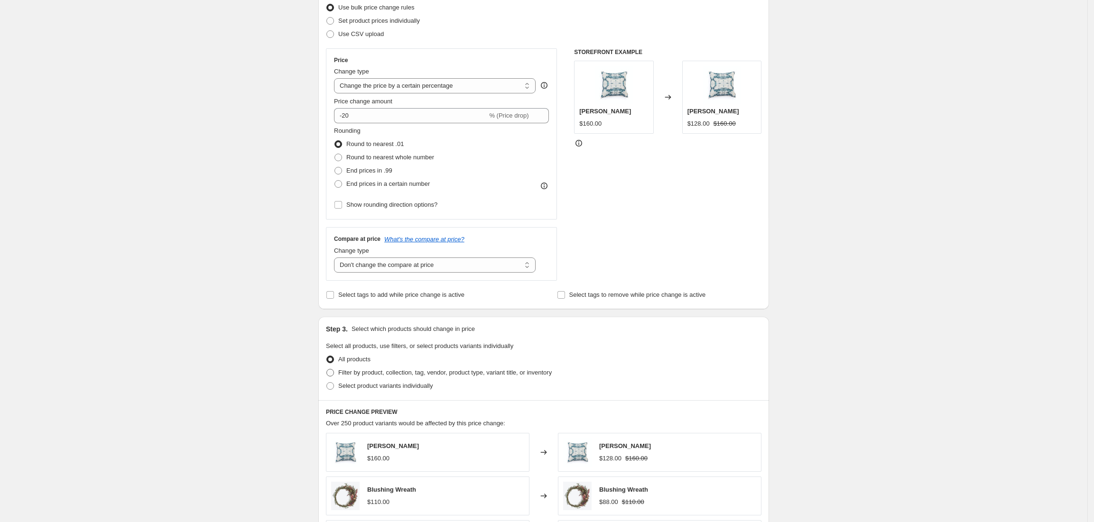  Describe the element at coordinates (361, 34) in the screenshot. I see `span: Use CSV upload` at that location.